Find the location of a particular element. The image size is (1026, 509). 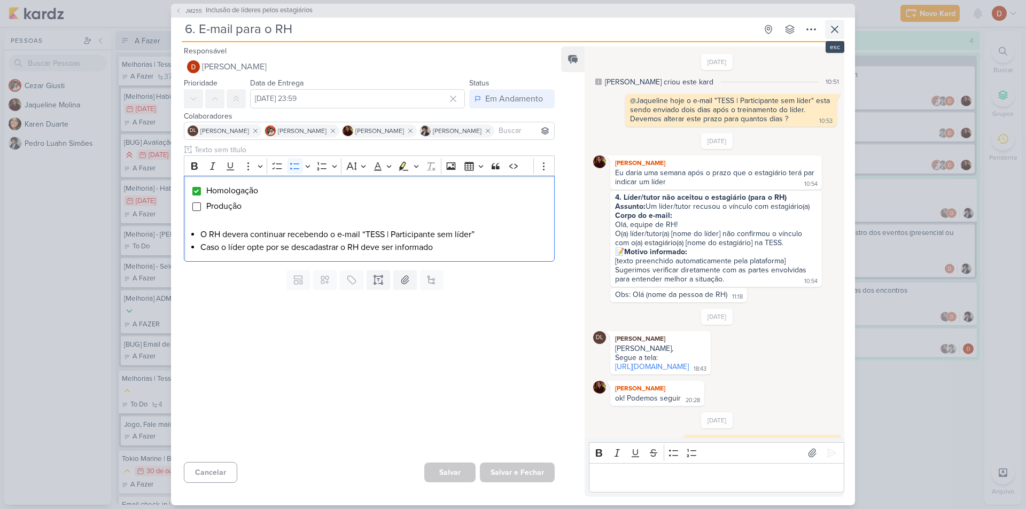

label: Data de Entrega is located at coordinates (277, 83).